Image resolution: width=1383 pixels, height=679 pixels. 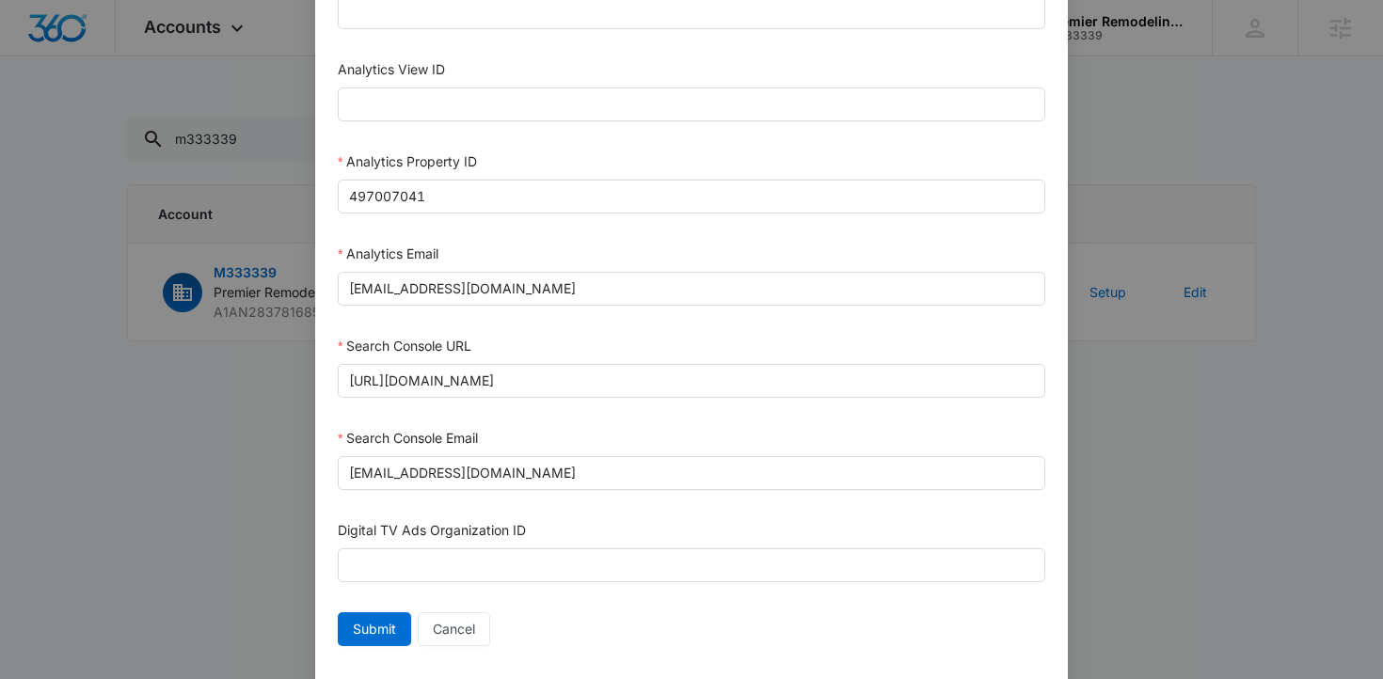 What do you see at coordinates (691, 565) in the screenshot?
I see `input: Digital TV Ads Organization ID` at bounding box center [691, 565].